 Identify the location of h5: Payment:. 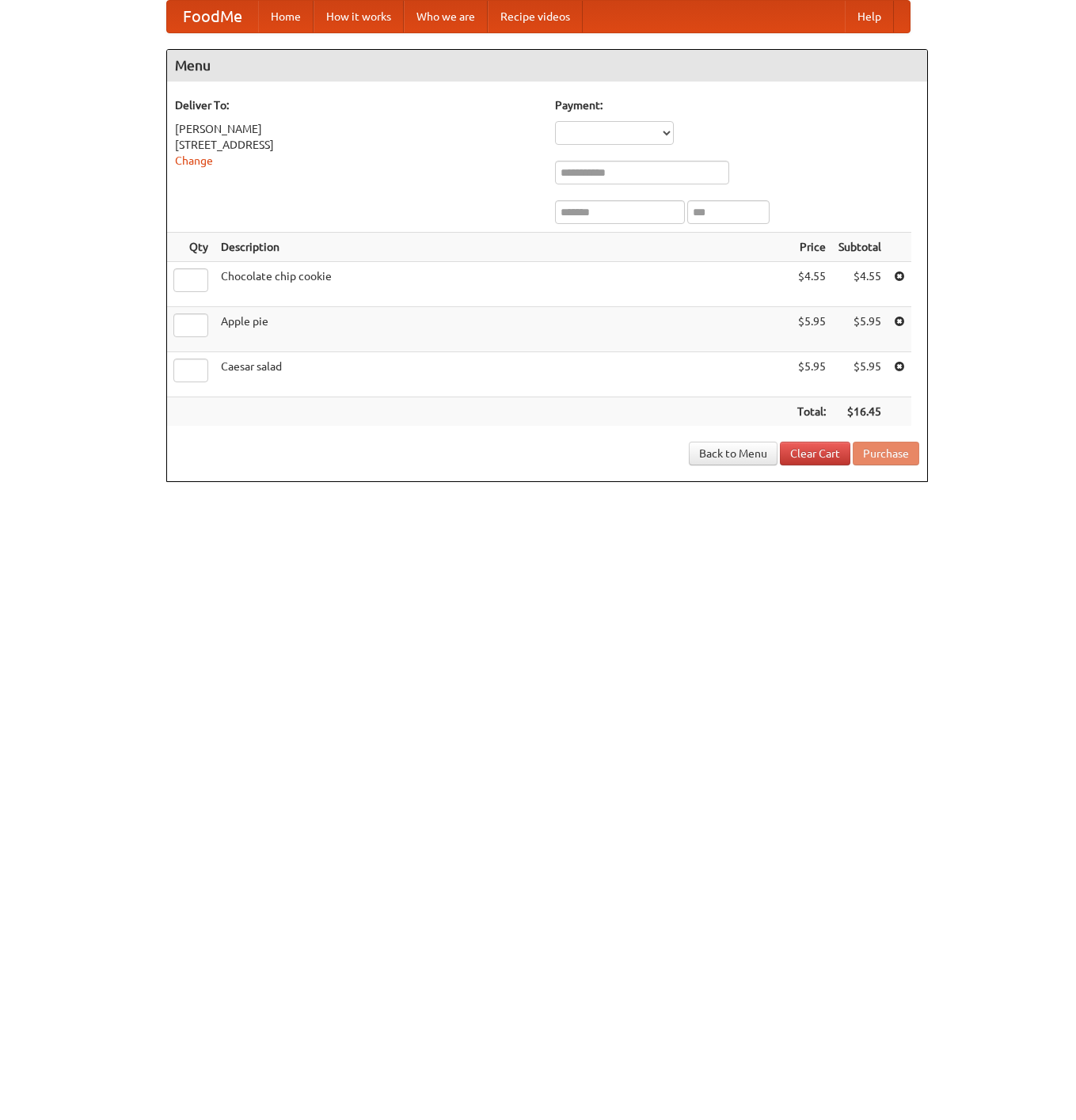
(737, 105).